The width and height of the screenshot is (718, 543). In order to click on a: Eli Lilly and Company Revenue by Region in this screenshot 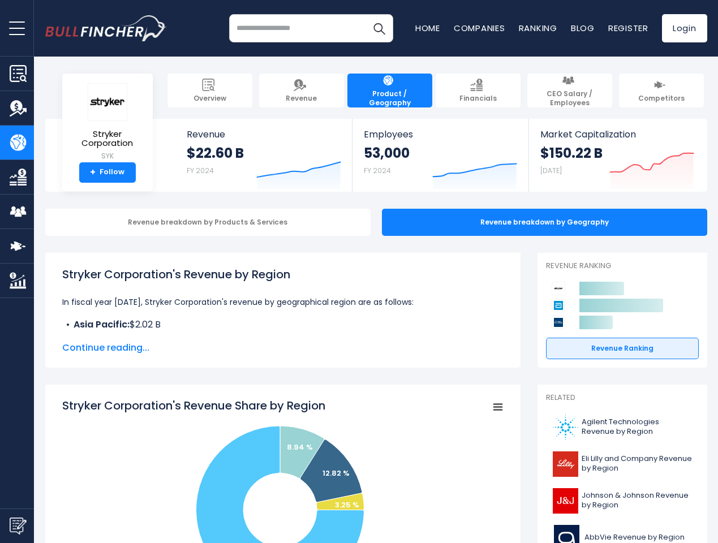, I will do `click(623, 464)`.